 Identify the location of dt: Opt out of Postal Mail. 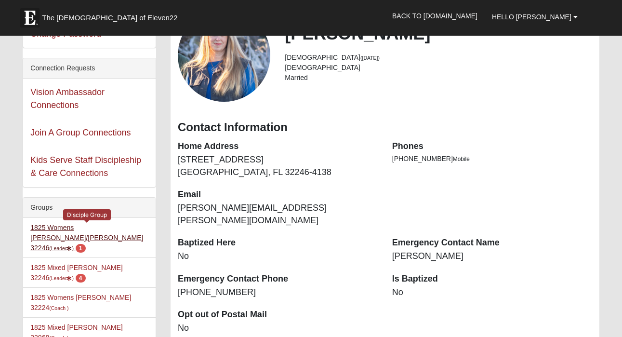
(278, 315).